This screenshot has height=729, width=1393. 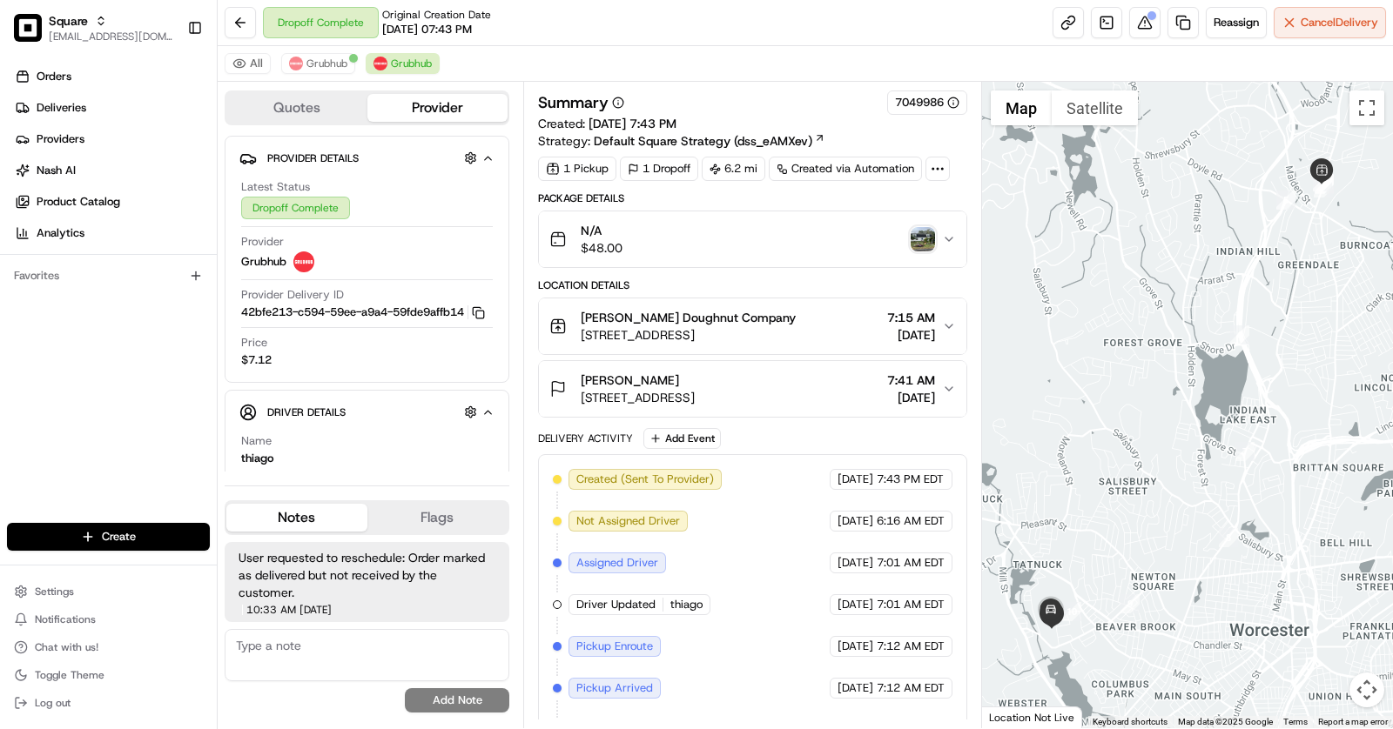 What do you see at coordinates (65, 620) in the screenshot?
I see `span: Notifications` at bounding box center [65, 620].